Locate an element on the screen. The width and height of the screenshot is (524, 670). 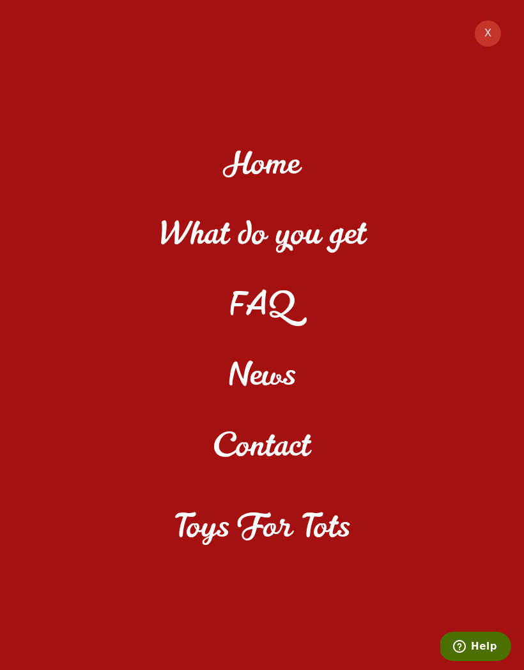
a: Home is located at coordinates (262, 166).